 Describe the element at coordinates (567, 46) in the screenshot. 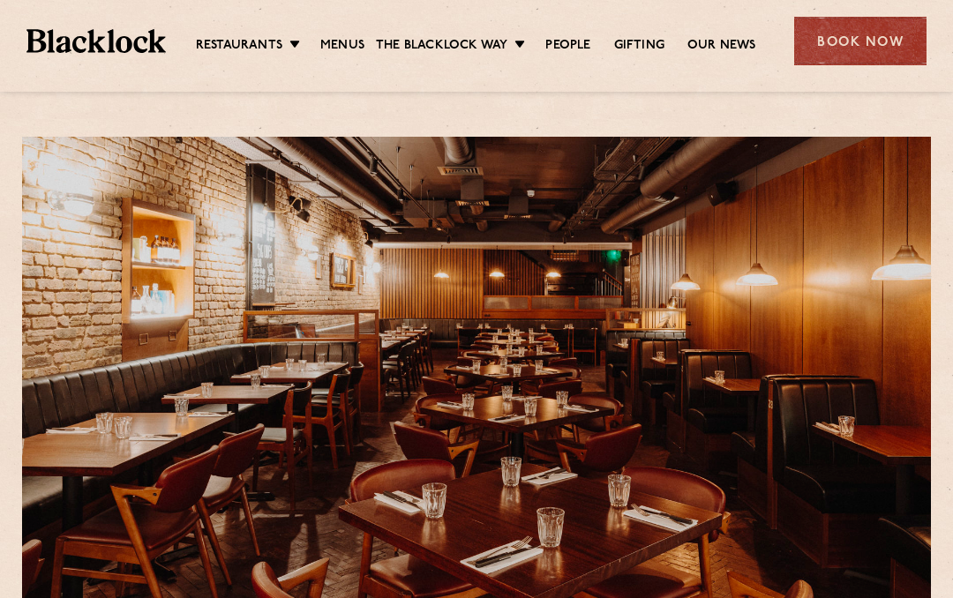

I see `a: People` at that location.